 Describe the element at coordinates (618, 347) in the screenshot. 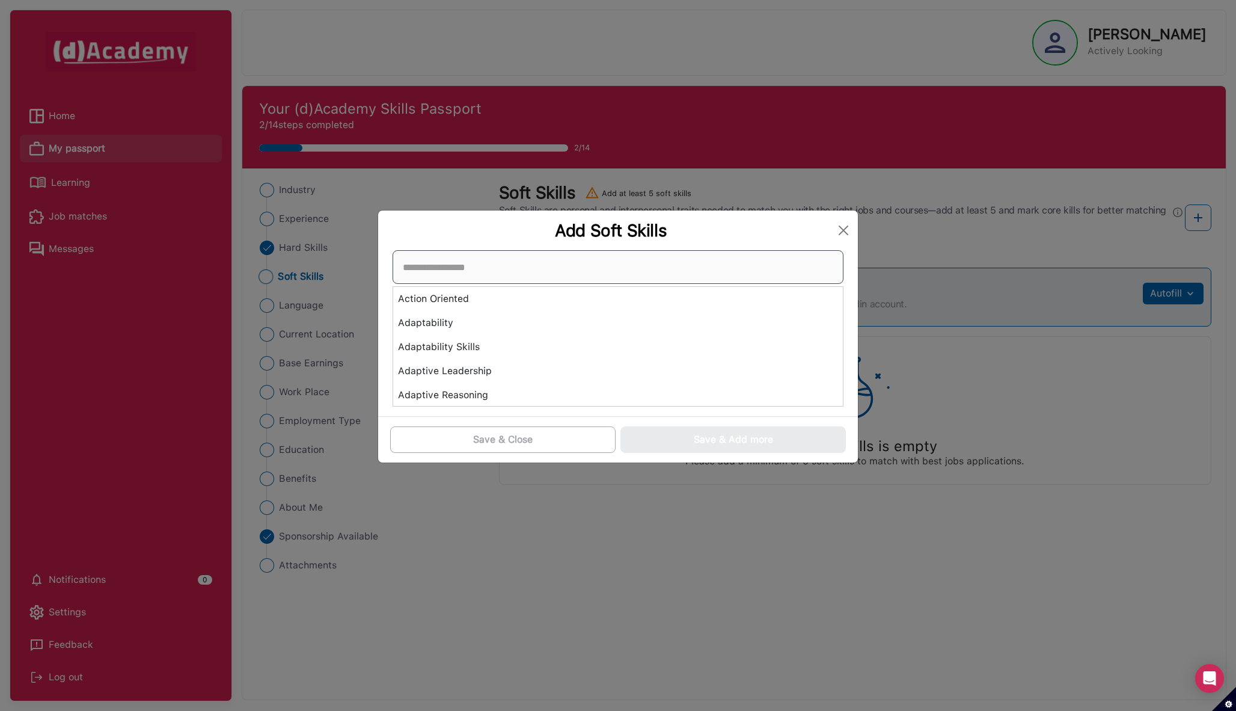

I see `div: Adaptability Skills` at that location.